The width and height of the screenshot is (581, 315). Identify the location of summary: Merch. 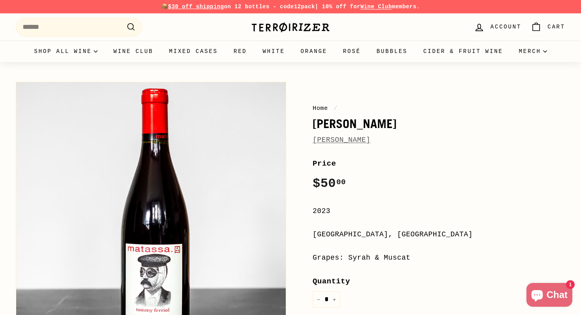
(533, 51).